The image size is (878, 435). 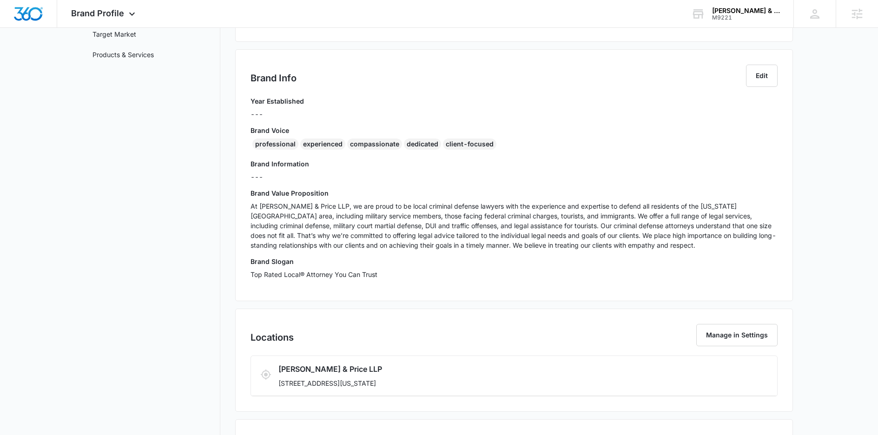 What do you see at coordinates (514, 164) in the screenshot?
I see `h3: Brand Information` at bounding box center [514, 164].